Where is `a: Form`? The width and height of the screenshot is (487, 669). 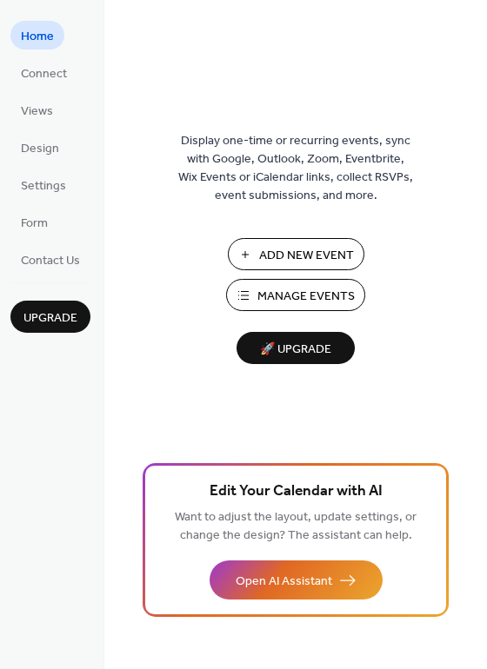
a: Form is located at coordinates (34, 222).